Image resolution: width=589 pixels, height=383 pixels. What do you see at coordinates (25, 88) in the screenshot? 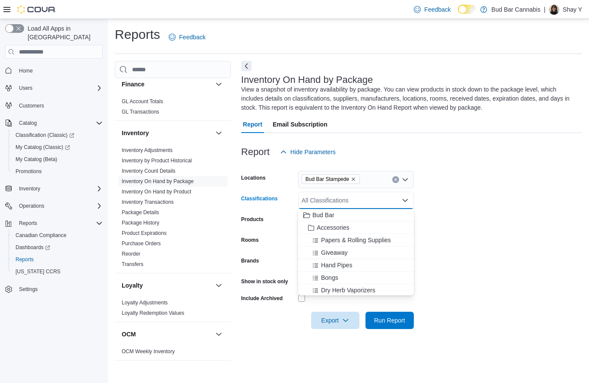
I see `button: Users` at bounding box center [25, 88].